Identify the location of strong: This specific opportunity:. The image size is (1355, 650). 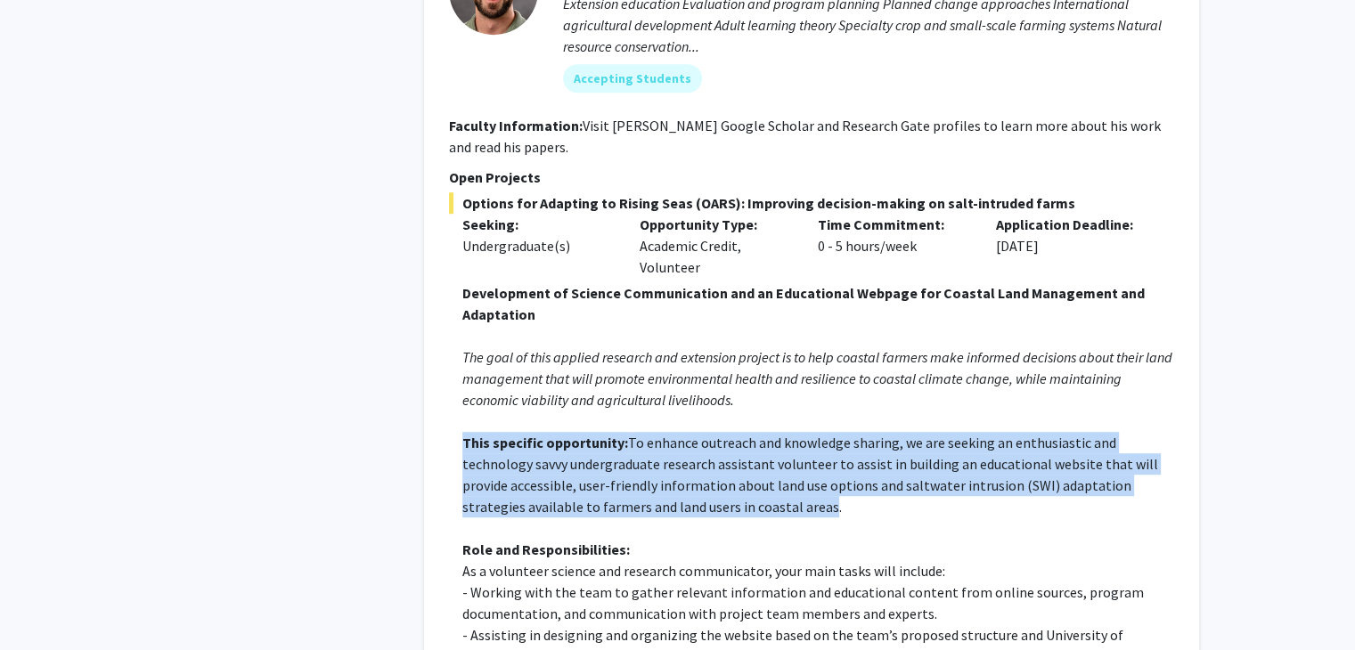
(545, 443).